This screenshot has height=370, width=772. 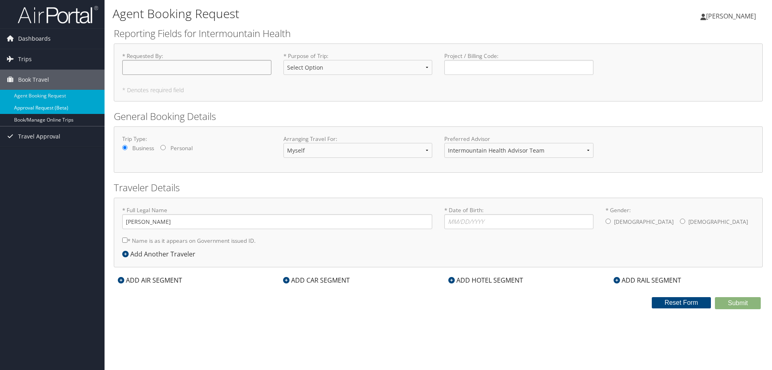 I want to click on label: * Purpose of Trip :, so click(x=358, y=66).